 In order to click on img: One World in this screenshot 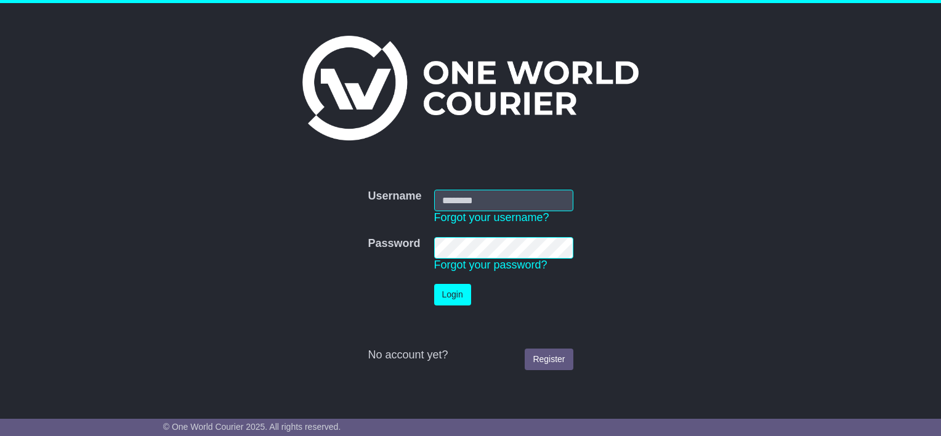, I will do `click(471, 88)`.